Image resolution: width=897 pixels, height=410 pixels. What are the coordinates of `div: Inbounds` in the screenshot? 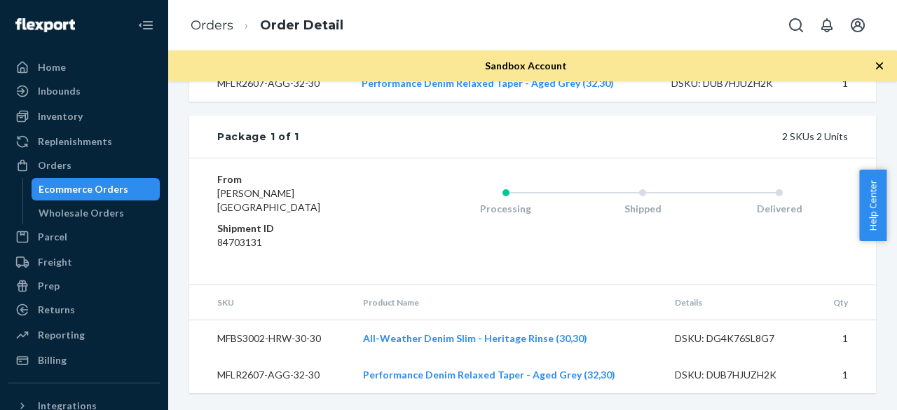 It's located at (59, 91).